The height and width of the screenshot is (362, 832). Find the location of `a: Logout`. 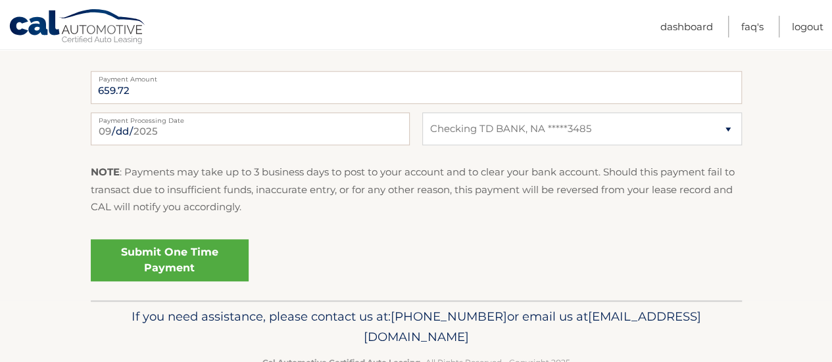

a: Logout is located at coordinates (808, 26).